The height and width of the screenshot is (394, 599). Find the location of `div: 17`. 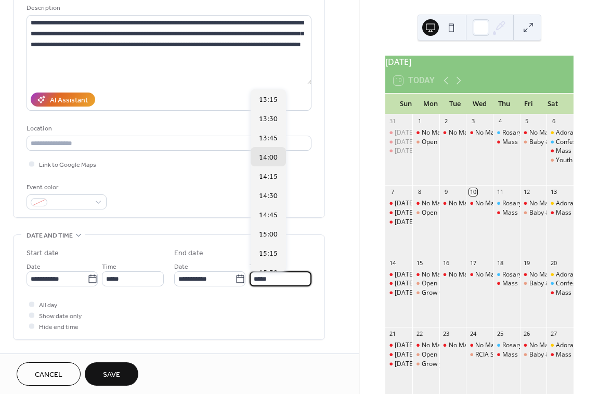

div: 17 is located at coordinates (473, 263).